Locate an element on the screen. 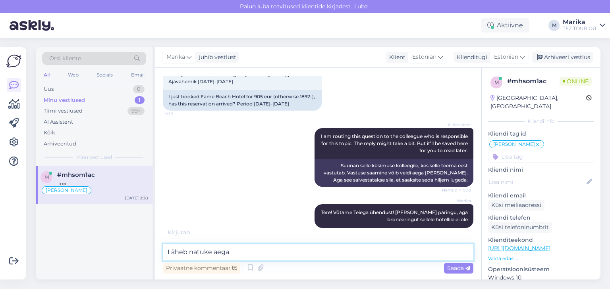 This screenshot has height=289, width=610. div: Socials is located at coordinates (104, 75).